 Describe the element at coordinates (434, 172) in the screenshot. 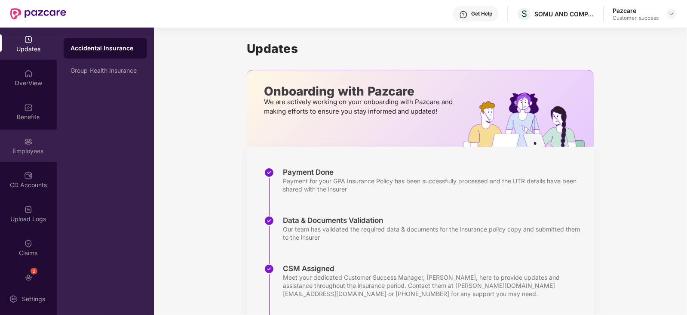

I see `div: Payment Done` at that location.